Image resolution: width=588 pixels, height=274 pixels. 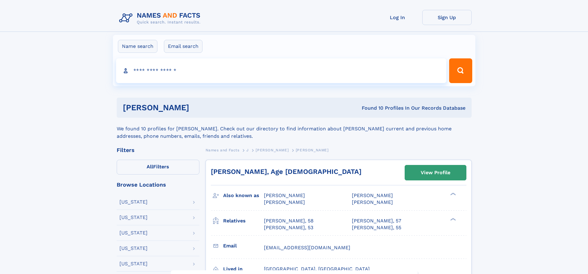 What do you see at coordinates (150, 166) in the screenshot?
I see `span: All` at bounding box center [150, 166].